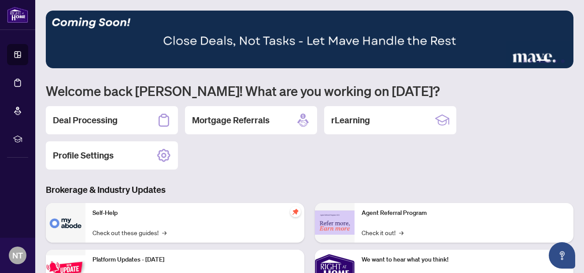  What do you see at coordinates (130, 233) in the screenshot?
I see `a: Check out these guides!→` at bounding box center [130, 233].